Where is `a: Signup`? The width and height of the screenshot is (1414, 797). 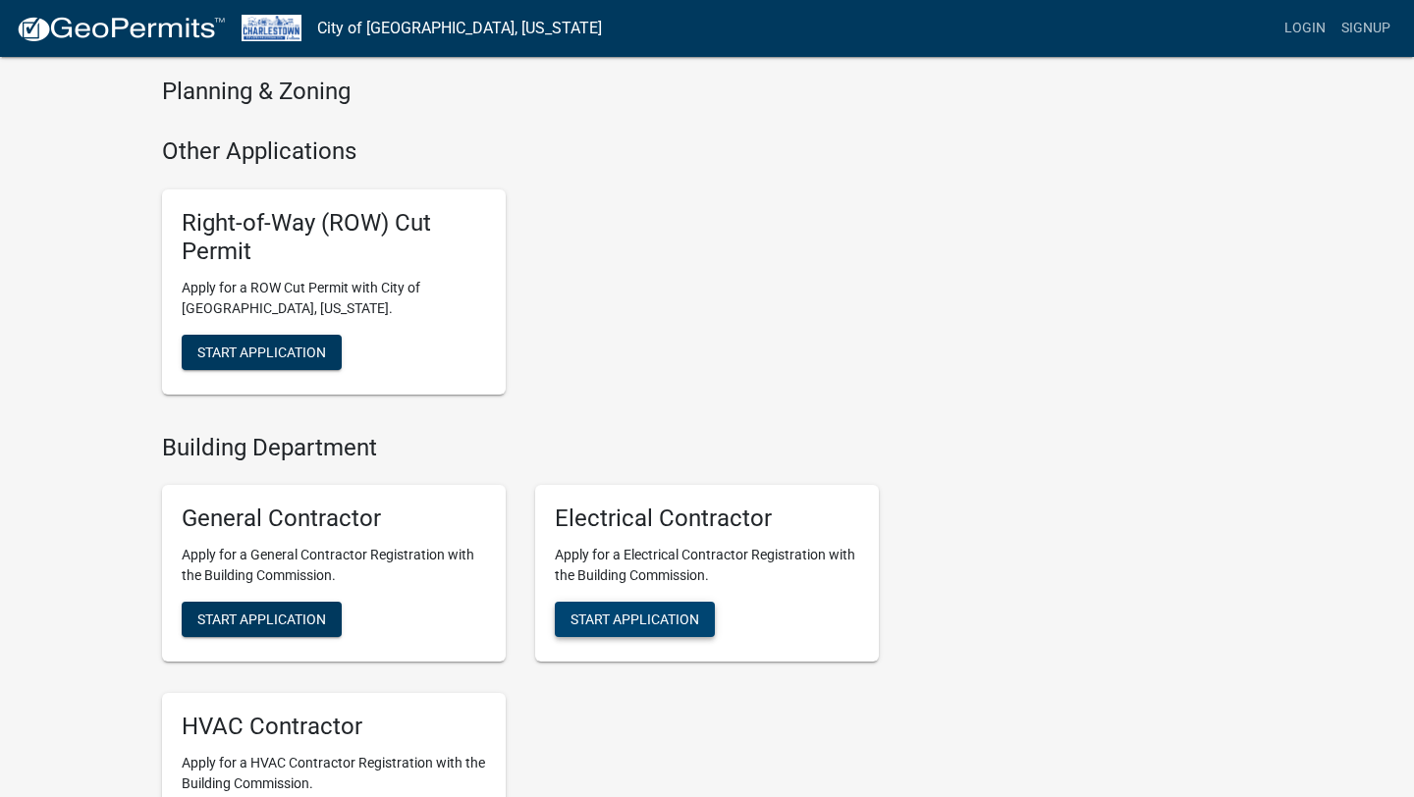
a: Signup is located at coordinates (1366, 28).